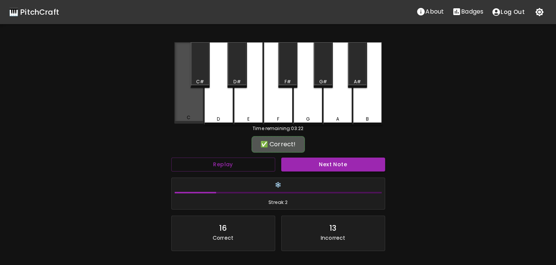  What do you see at coordinates (508, 12) in the screenshot?
I see `button: account of current user` at bounding box center [508, 12].